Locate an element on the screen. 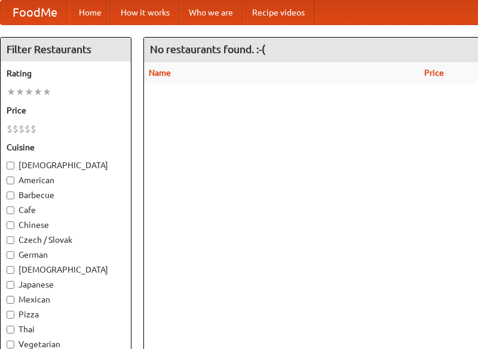 This screenshot has width=478, height=349. a: Recipe videos is located at coordinates (278, 13).